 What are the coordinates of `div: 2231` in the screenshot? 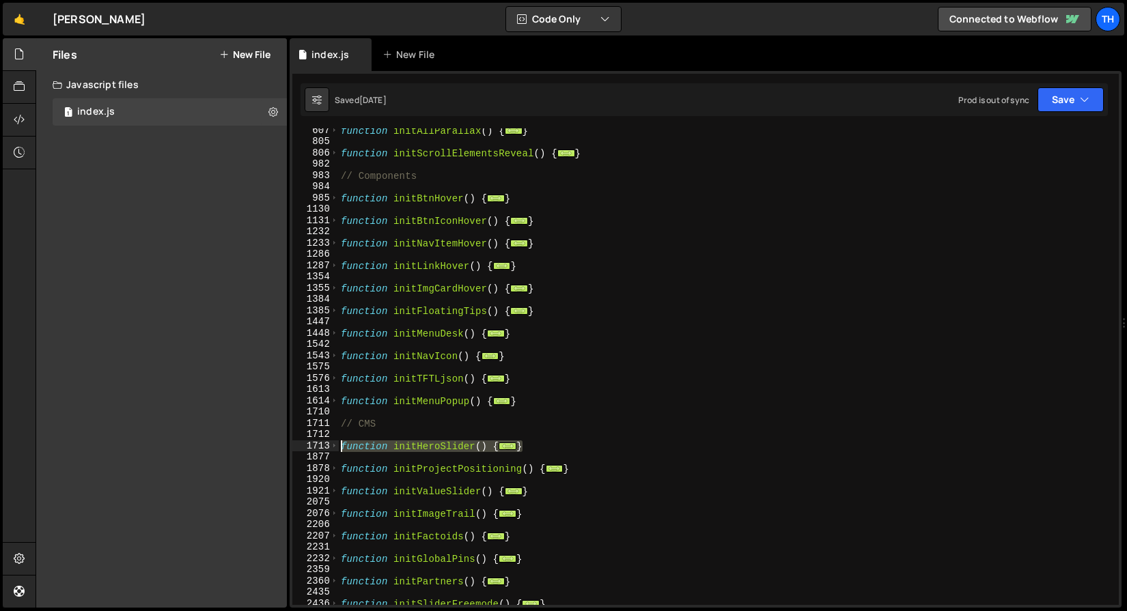 It's located at (315, 547).